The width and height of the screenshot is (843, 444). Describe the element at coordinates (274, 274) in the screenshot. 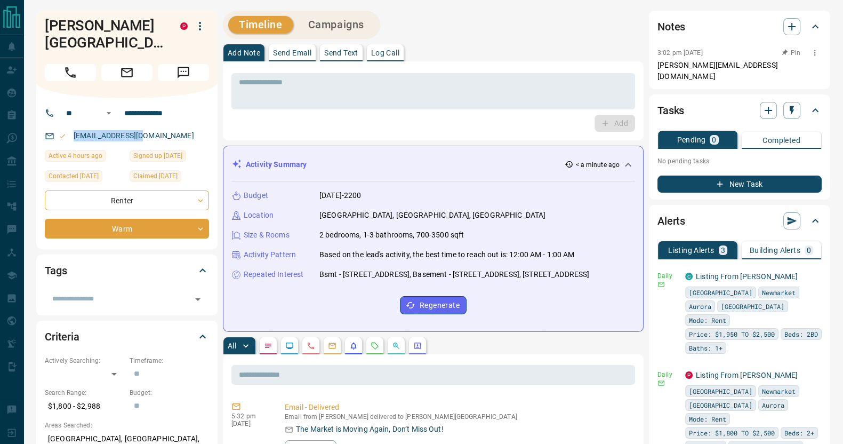

I see `p: Repeated Interest` at that location.